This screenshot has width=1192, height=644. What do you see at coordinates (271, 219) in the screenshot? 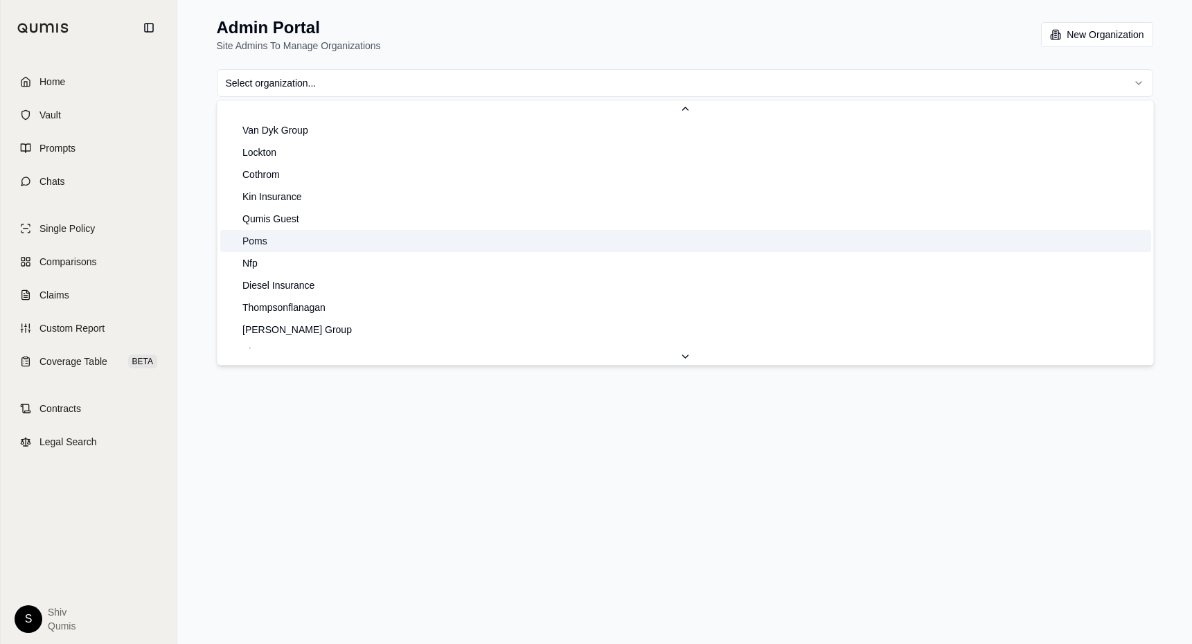
I see `span: Qumis Guest` at bounding box center [271, 219].